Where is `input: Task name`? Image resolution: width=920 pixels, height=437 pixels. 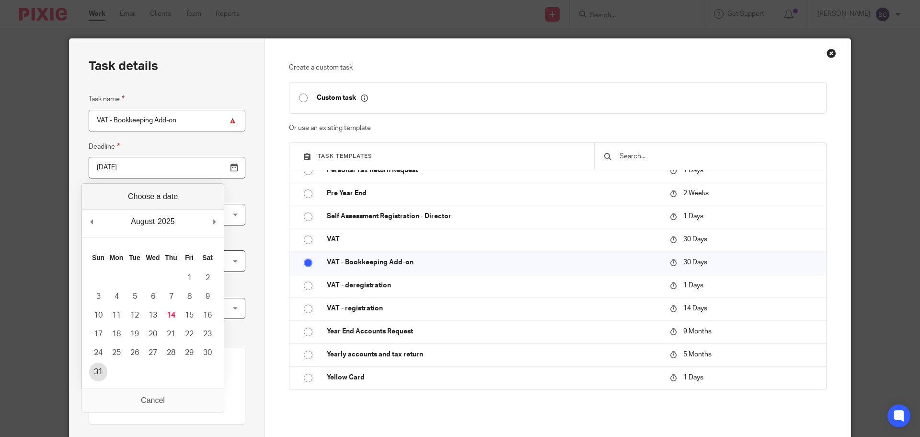 input: Task name is located at coordinates (167, 120).